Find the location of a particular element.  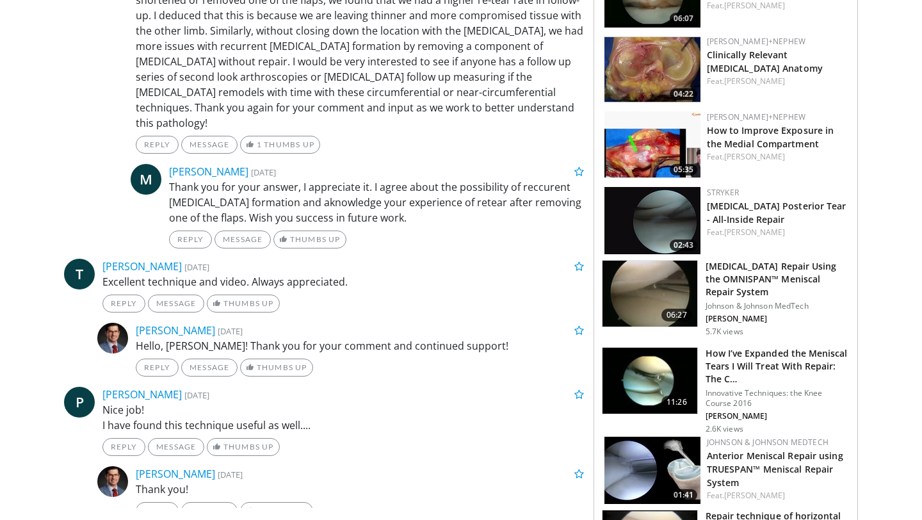

p: Thank you! is located at coordinates (360, 489).